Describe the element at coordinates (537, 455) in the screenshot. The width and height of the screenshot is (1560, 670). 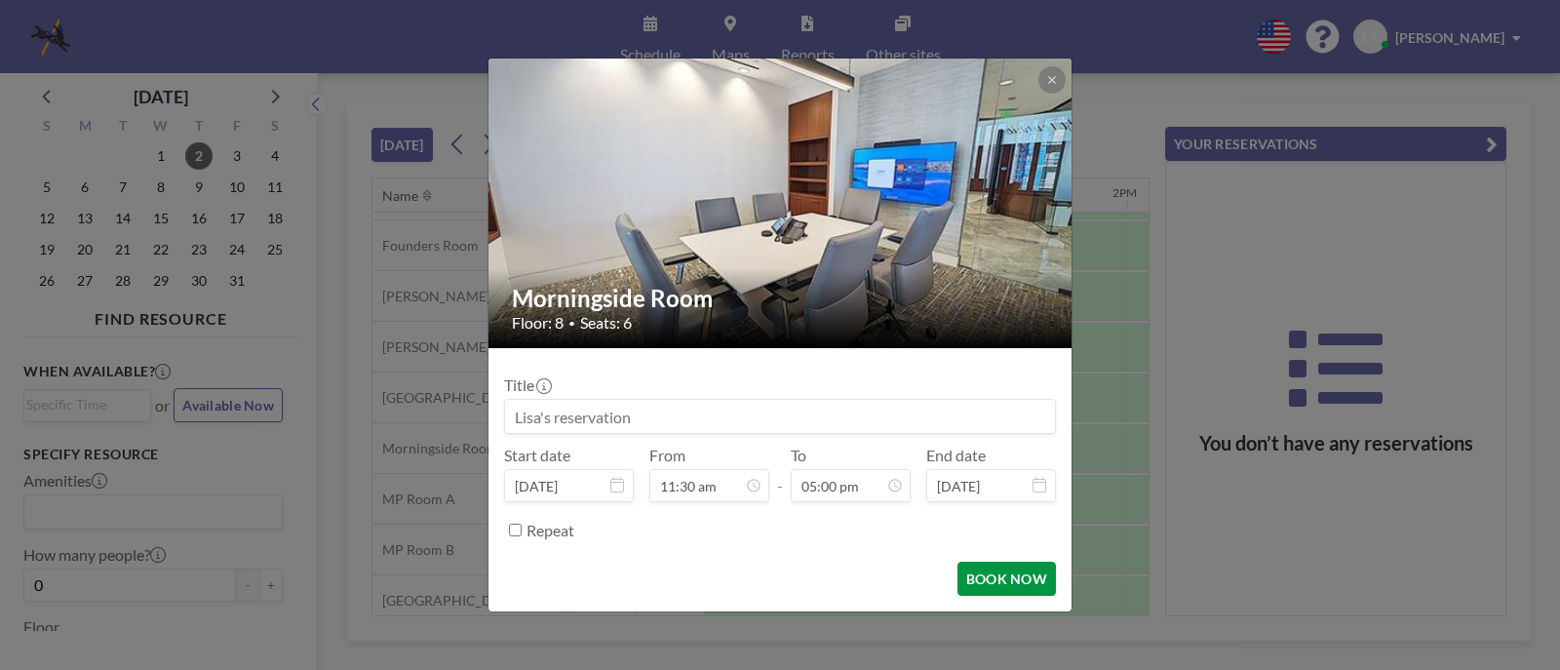
I see `label: Start date` at that location.